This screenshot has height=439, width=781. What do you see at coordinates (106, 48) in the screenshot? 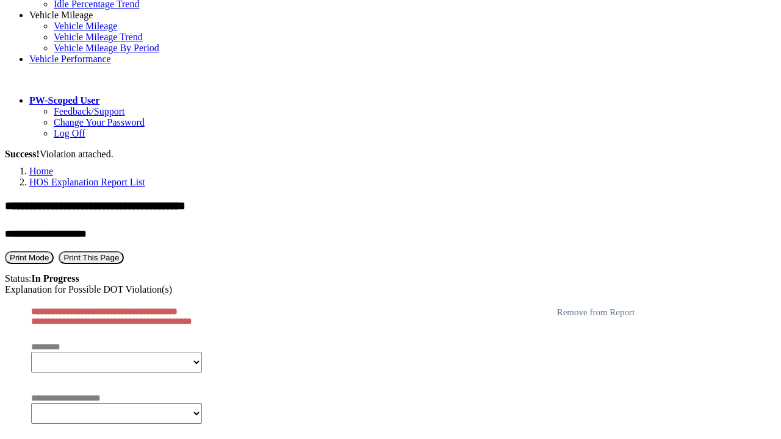
I see `a: Vehicle Mileage By Period` at bounding box center [106, 48].